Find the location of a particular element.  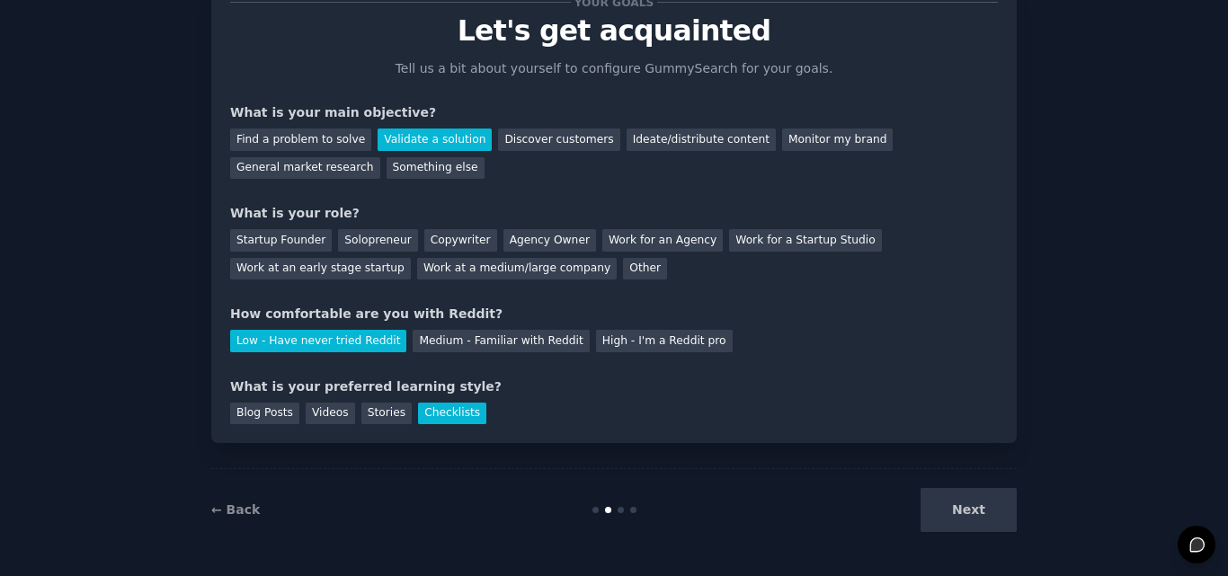

div: What is your main objective? is located at coordinates (614, 112).